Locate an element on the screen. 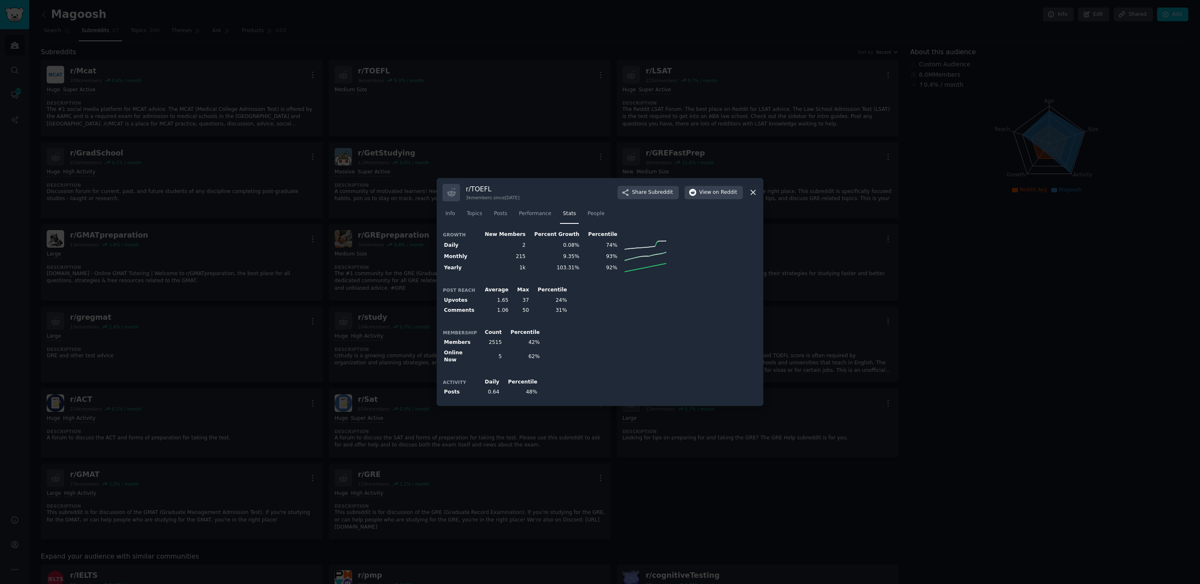 This screenshot has width=1200, height=584. td: 50 is located at coordinates (520, 310).